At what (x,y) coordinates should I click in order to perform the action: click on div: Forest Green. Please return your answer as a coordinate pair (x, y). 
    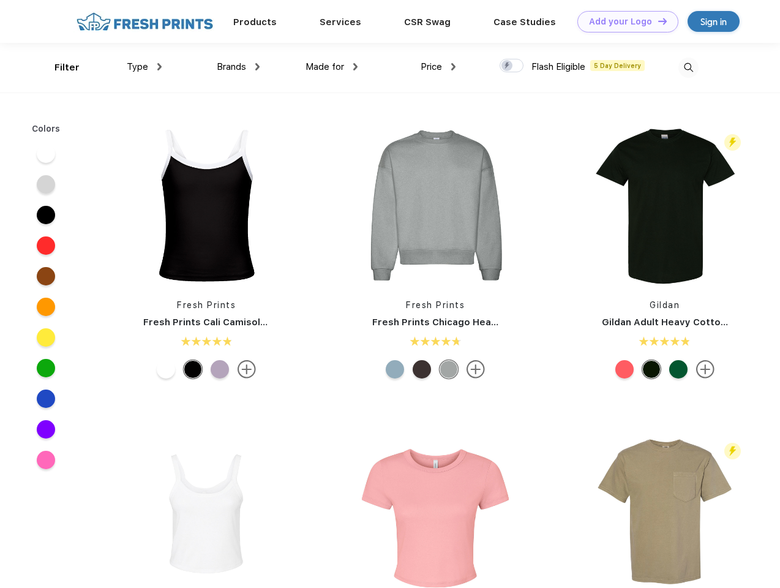
    Looking at the image, I should click on (651, 369).